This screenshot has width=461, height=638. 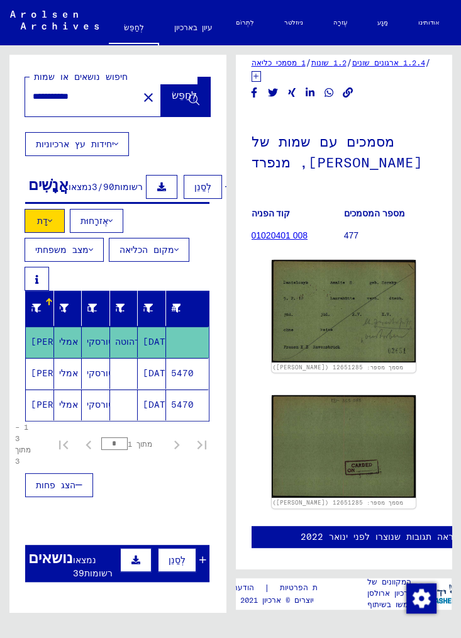 I want to click on button: אֶזרָחוּת, so click(x=96, y=221).